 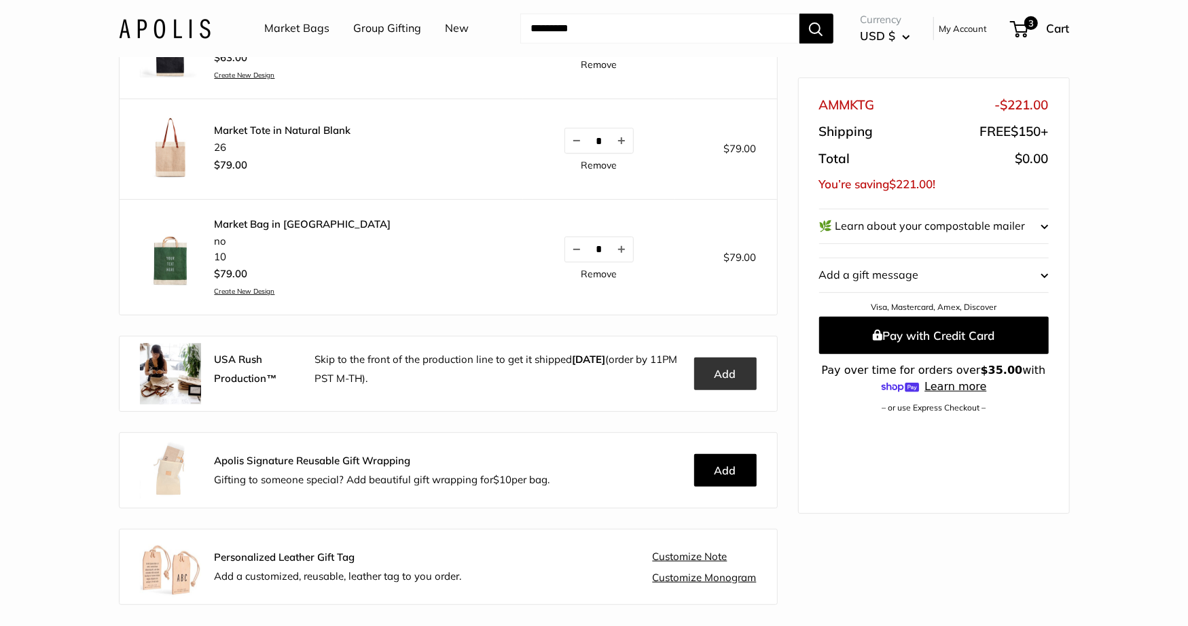 What do you see at coordinates (1032, 158) in the screenshot?
I see `span: $0.00` at bounding box center [1032, 158].